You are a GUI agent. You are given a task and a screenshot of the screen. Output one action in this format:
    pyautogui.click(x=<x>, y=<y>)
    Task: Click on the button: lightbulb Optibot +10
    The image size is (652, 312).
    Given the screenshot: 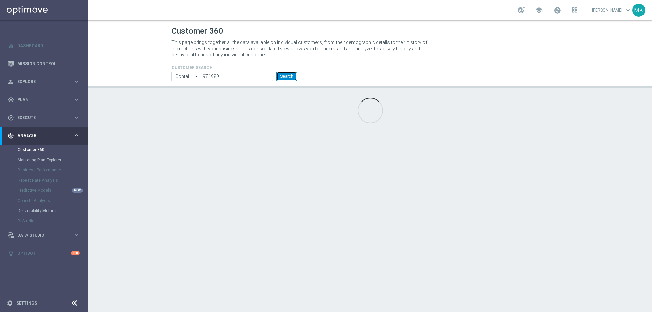 What is the action you would take?
    pyautogui.click(x=44, y=253)
    